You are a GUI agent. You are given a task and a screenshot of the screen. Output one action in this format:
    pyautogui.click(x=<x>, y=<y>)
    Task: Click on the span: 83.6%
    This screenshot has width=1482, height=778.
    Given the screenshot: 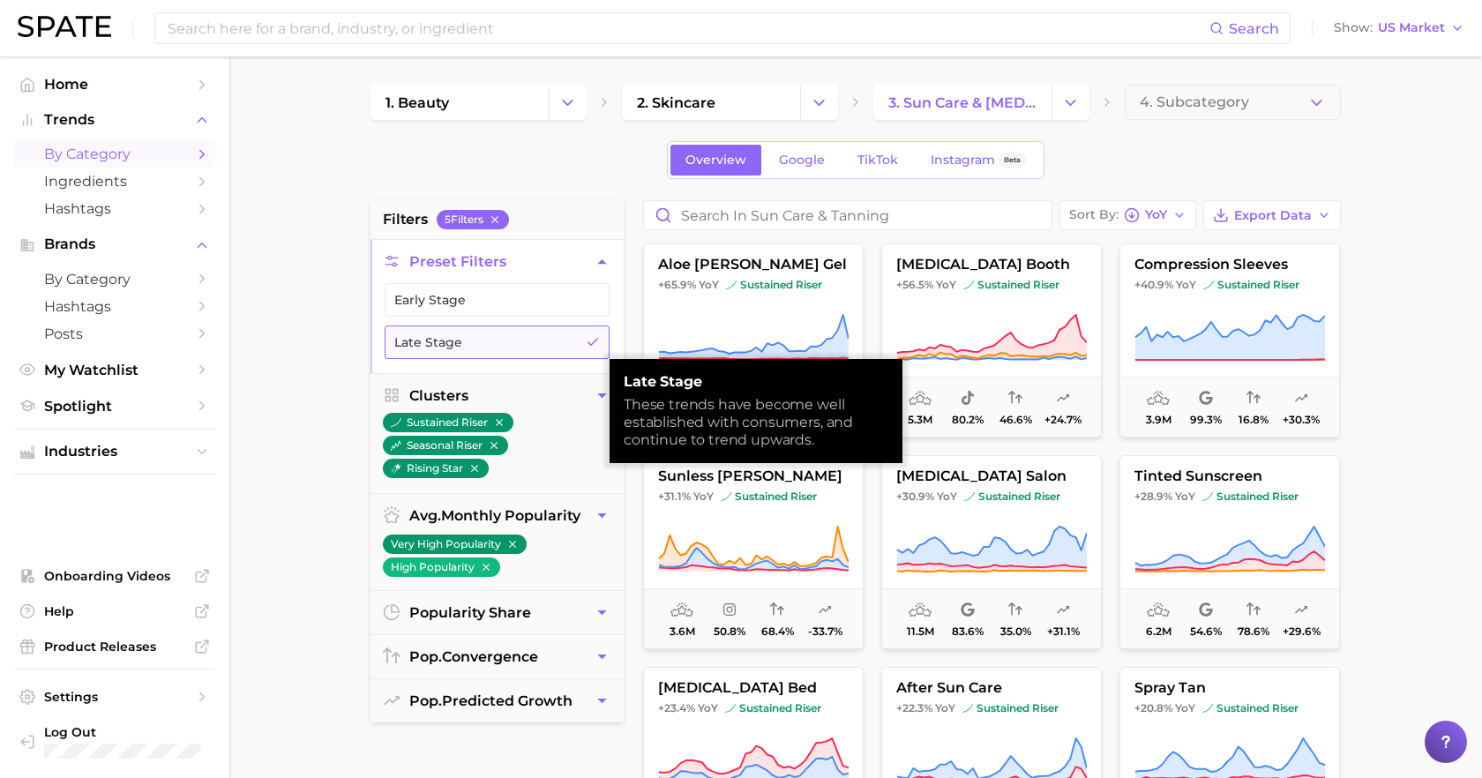 What is the action you would take?
    pyautogui.click(x=968, y=632)
    